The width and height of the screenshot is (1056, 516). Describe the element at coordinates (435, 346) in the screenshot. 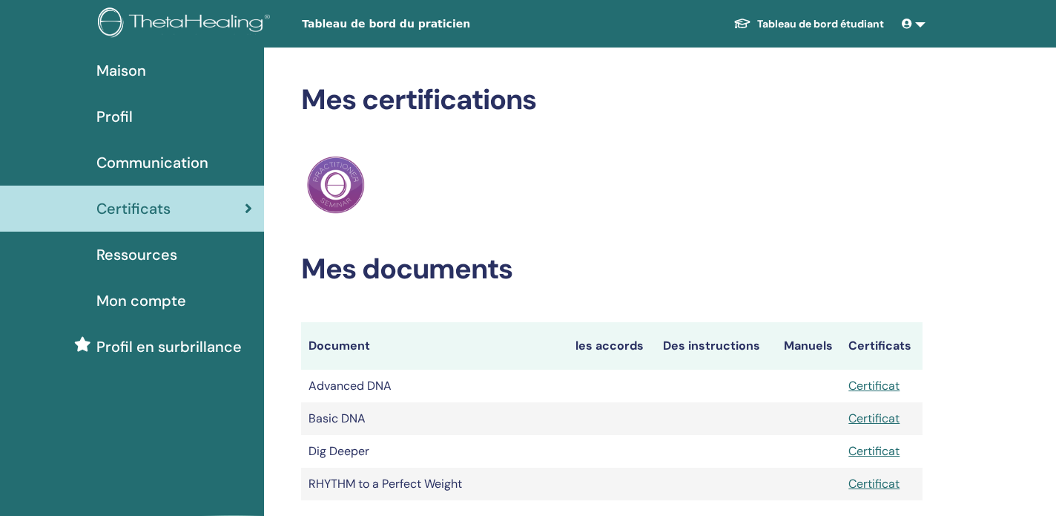

I see `th: Document` at that location.